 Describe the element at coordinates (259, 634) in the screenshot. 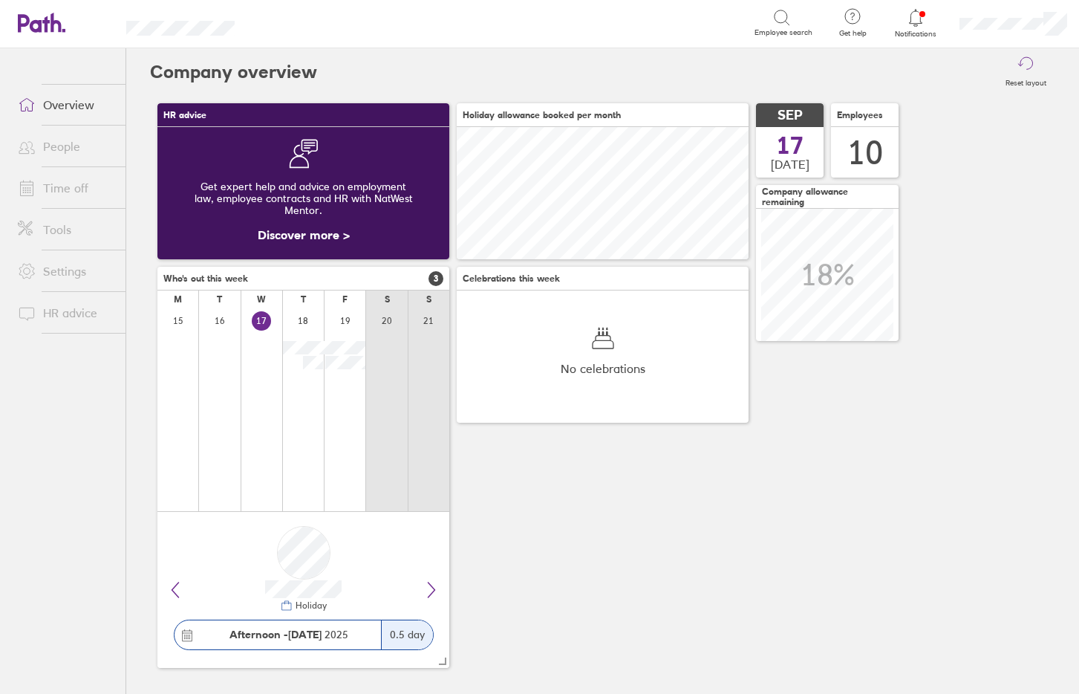

I see `strong: Afternoon -` at that location.